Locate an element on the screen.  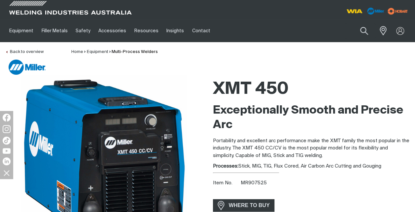
a: Resources is located at coordinates (146, 31).